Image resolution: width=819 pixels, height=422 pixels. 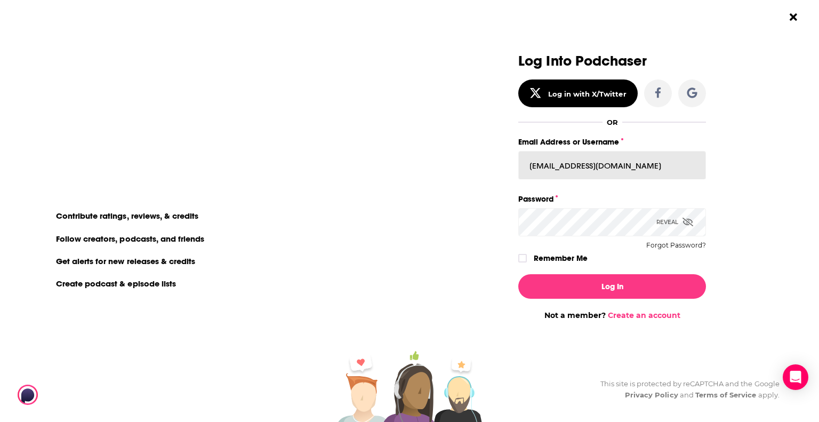 What do you see at coordinates (676, 245) in the screenshot?
I see `button: Forgot Password?` at bounding box center [676, 245].